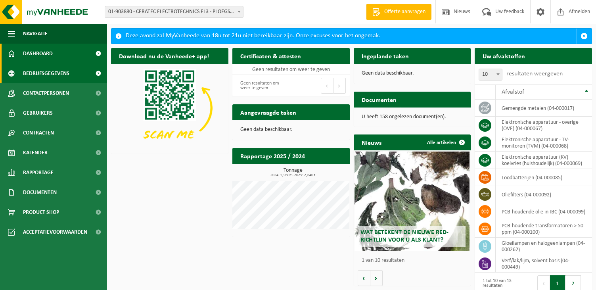  Describe the element at coordinates (364, 278) in the screenshot. I see `button: Vorige` at that location.